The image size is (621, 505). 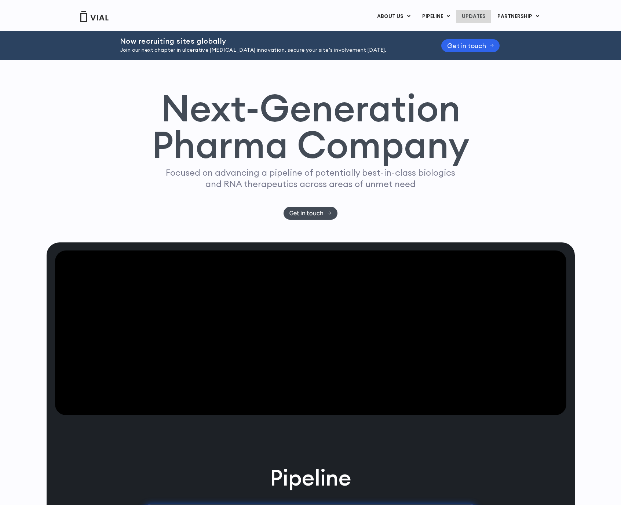 What do you see at coordinates (394, 17) in the screenshot?
I see `a: ABOUT USMenu Toggle` at bounding box center [394, 17].